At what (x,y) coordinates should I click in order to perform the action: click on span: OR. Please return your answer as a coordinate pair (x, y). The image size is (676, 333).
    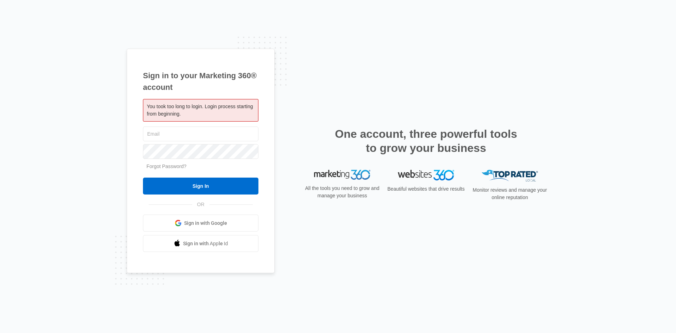
    Looking at the image, I should click on (201, 204).